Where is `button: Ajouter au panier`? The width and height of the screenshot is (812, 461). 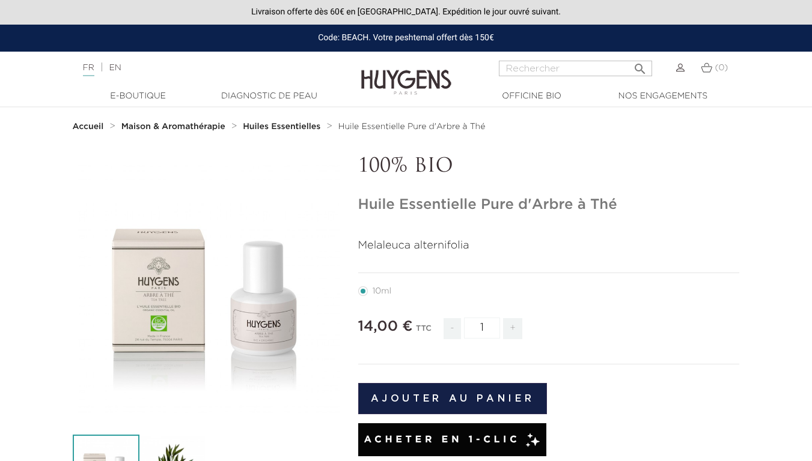 button: Ajouter au panier is located at coordinates (452, 399).